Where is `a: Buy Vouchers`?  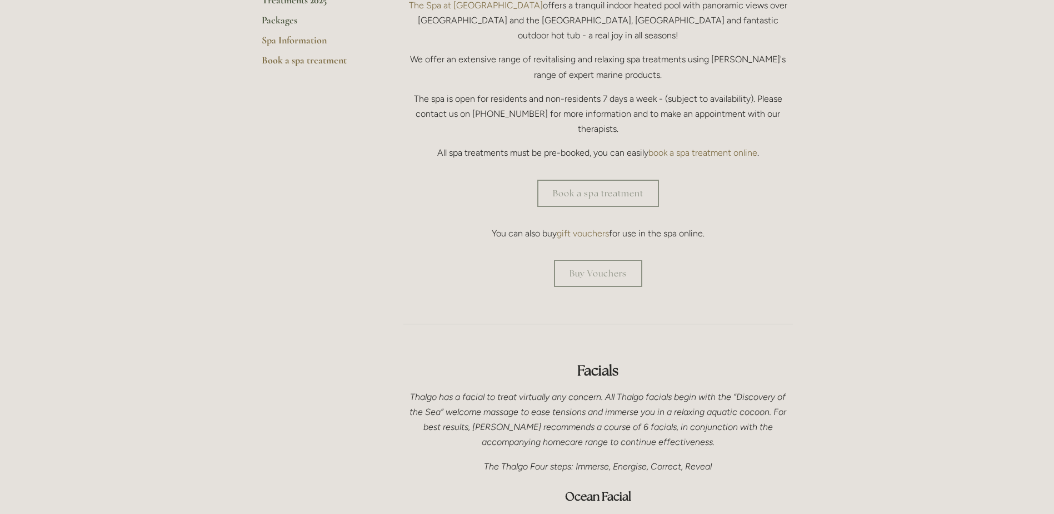 a: Buy Vouchers is located at coordinates (598, 273).